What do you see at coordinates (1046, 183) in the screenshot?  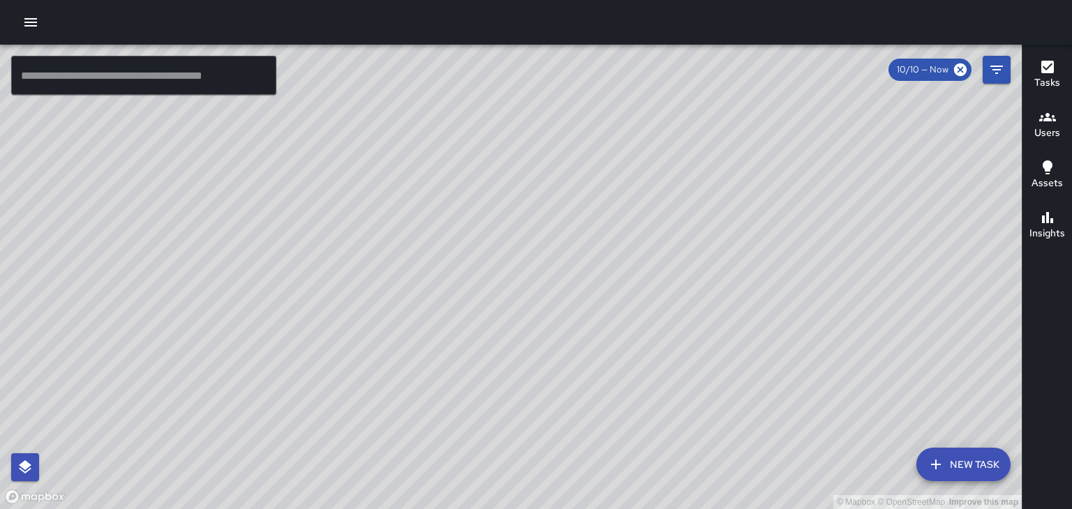 I see `h6: Assets` at bounding box center [1046, 183].